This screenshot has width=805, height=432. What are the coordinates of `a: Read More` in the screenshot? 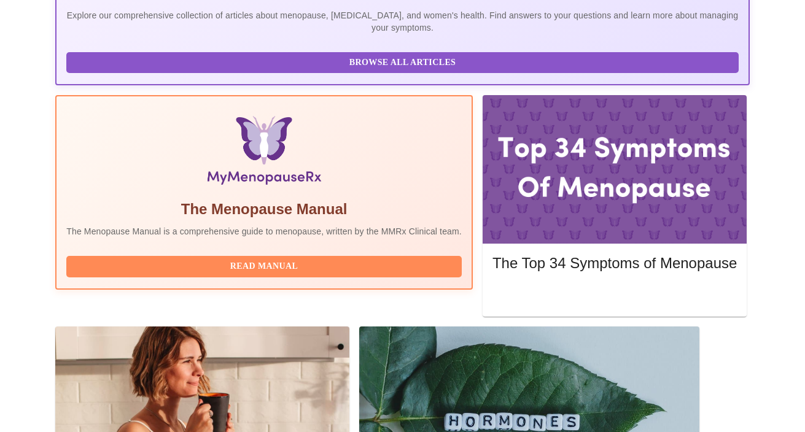 It's located at (616, 294).